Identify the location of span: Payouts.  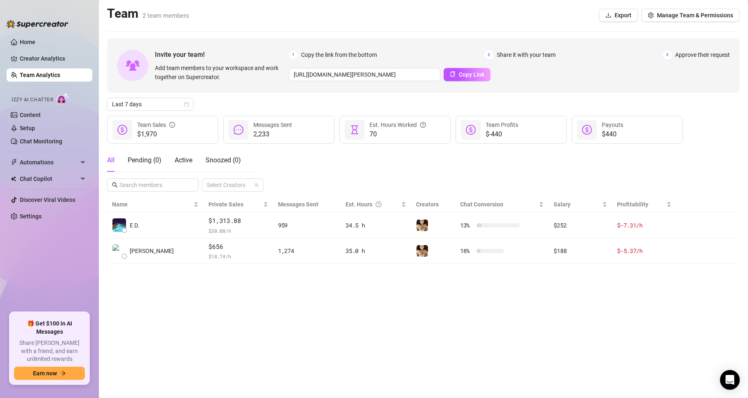
(613, 125).